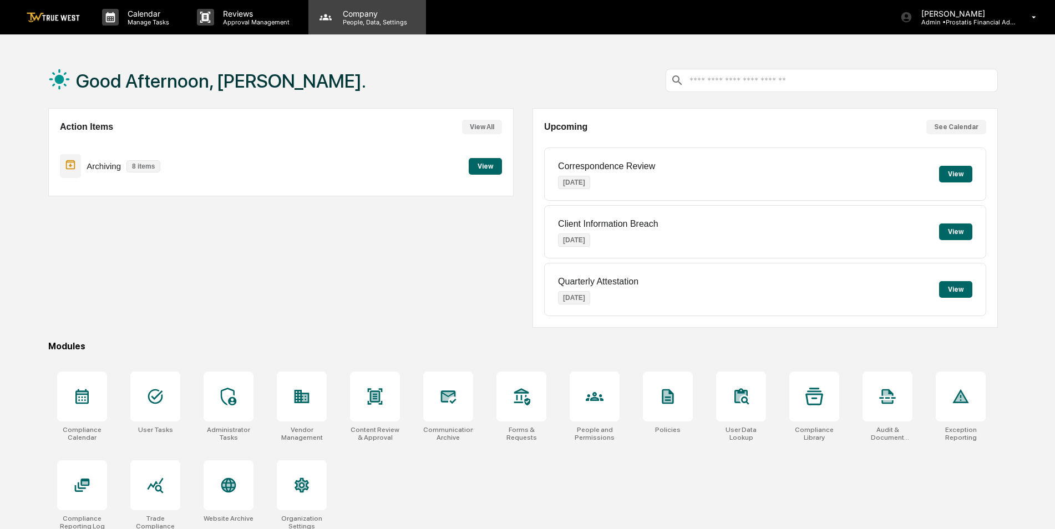 Image resolution: width=1055 pixels, height=529 pixels. I want to click on a: Powered byPylon, so click(106, 43).